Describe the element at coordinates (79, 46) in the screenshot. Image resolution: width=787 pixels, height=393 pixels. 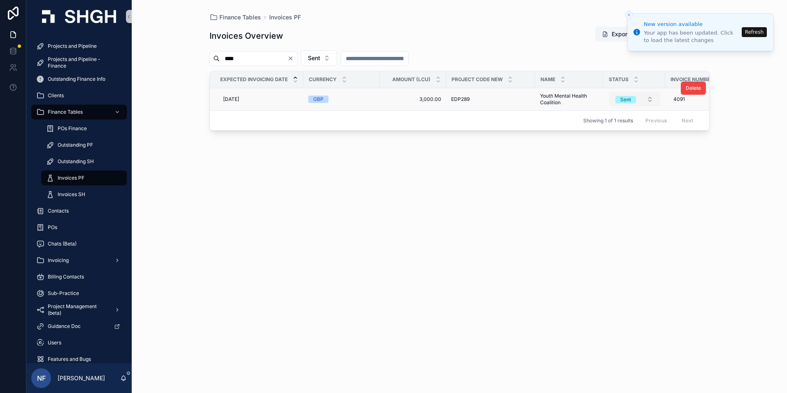
I see `a: Projects and Pipeline` at that location.